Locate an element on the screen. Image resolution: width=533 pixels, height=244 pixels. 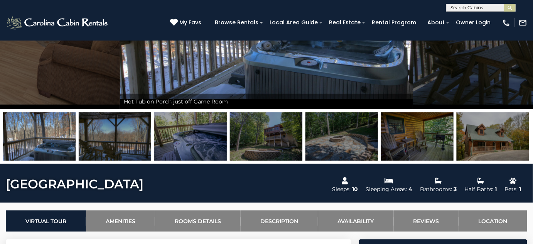
img: 163263472 is located at coordinates (342, 136).